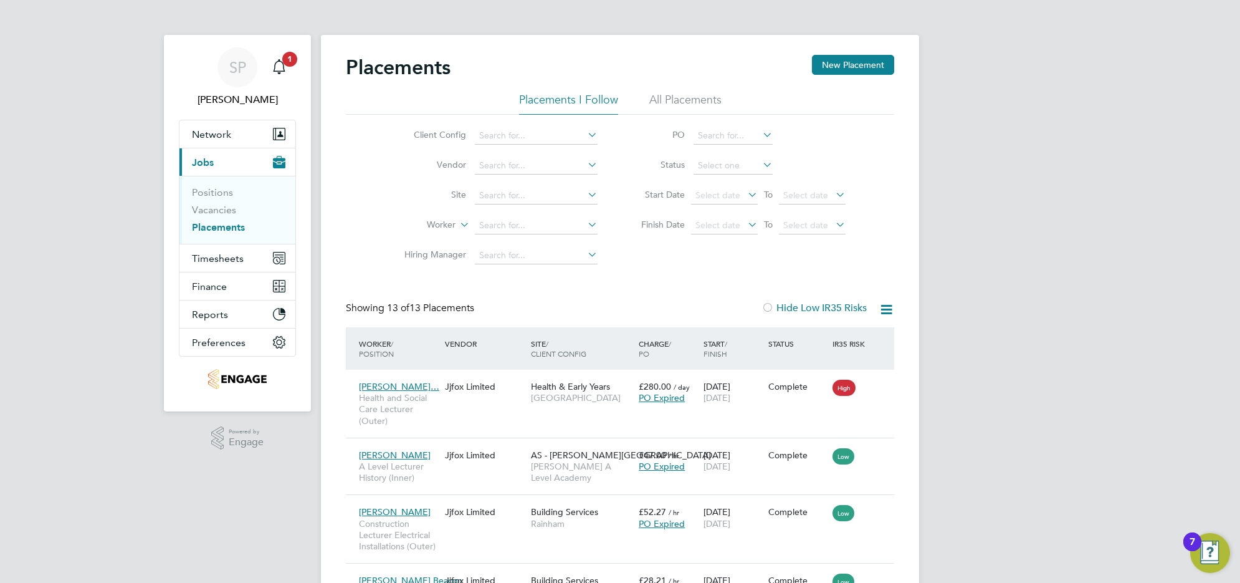 This screenshot has height=583, width=1240. Describe the element at coordinates (844, 388) in the screenshot. I see `span: High` at that location.